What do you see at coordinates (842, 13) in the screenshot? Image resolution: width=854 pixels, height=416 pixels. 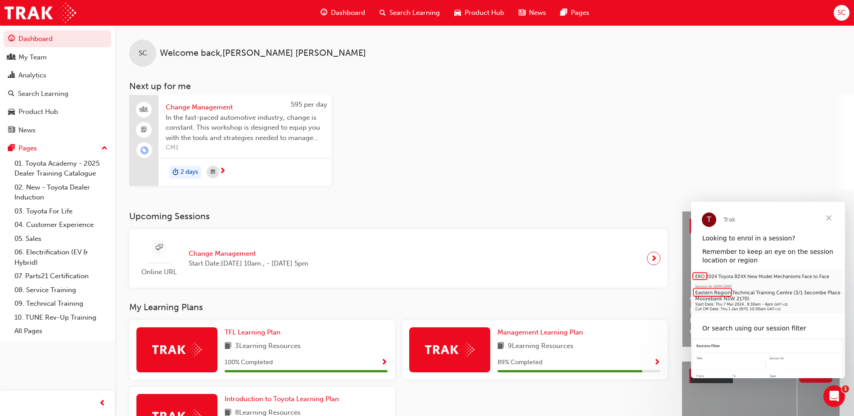 I see `button: SC` at bounding box center [842, 13].